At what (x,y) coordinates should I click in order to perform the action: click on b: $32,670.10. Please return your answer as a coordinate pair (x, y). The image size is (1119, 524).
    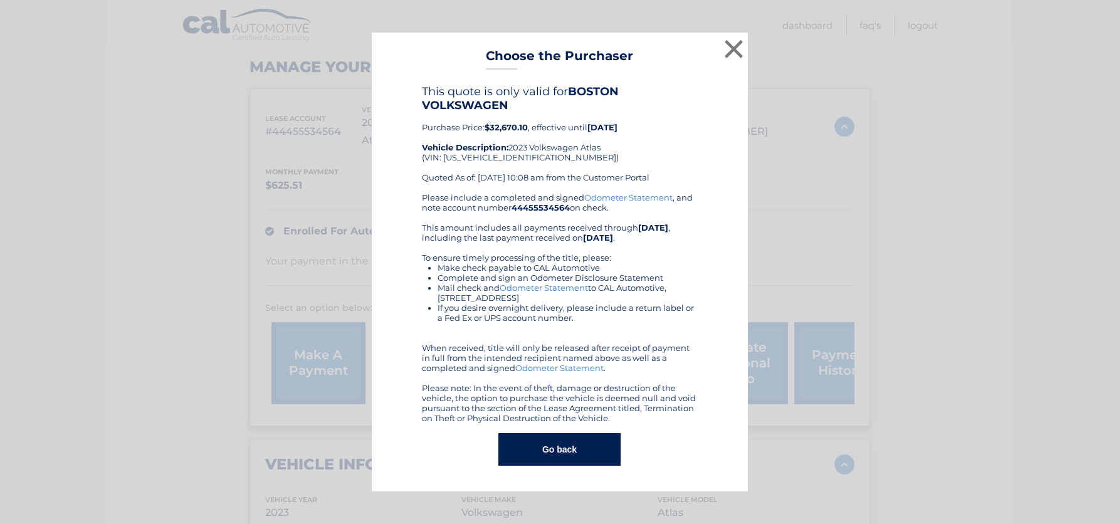
    Looking at the image, I should click on (506, 127).